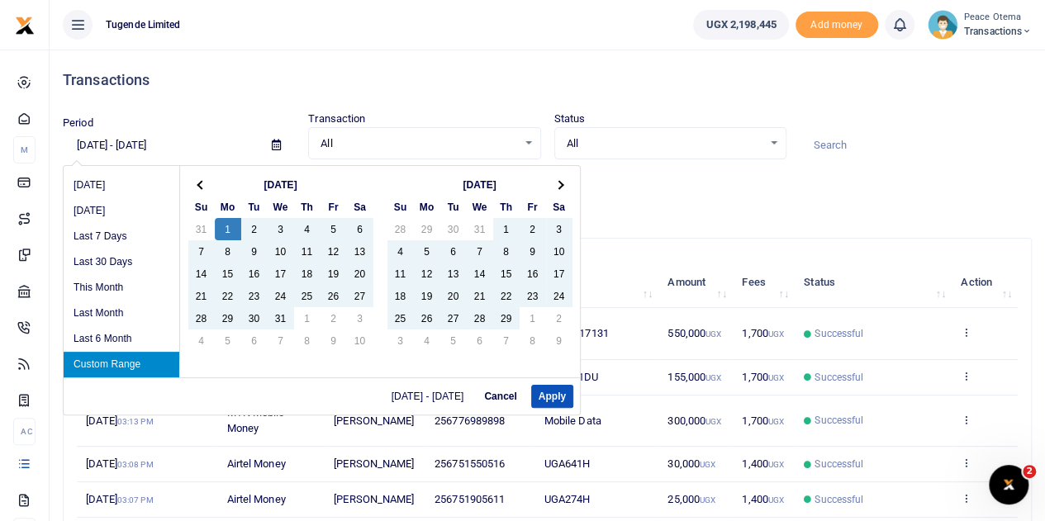 Image resolution: width=1045 pixels, height=521 pixels. I want to click on input: Search, so click(915, 145).